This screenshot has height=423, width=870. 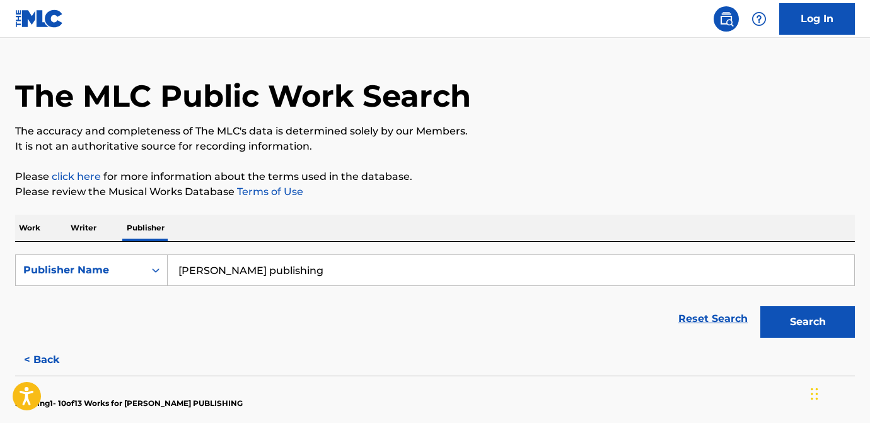 What do you see at coordinates (727, 19) in the screenshot?
I see `img: search` at bounding box center [727, 19].